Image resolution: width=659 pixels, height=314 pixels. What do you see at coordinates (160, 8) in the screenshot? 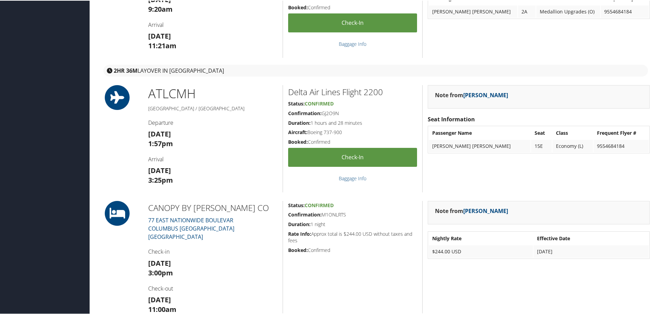
I see `strong: 9:20am` at bounding box center [160, 8].